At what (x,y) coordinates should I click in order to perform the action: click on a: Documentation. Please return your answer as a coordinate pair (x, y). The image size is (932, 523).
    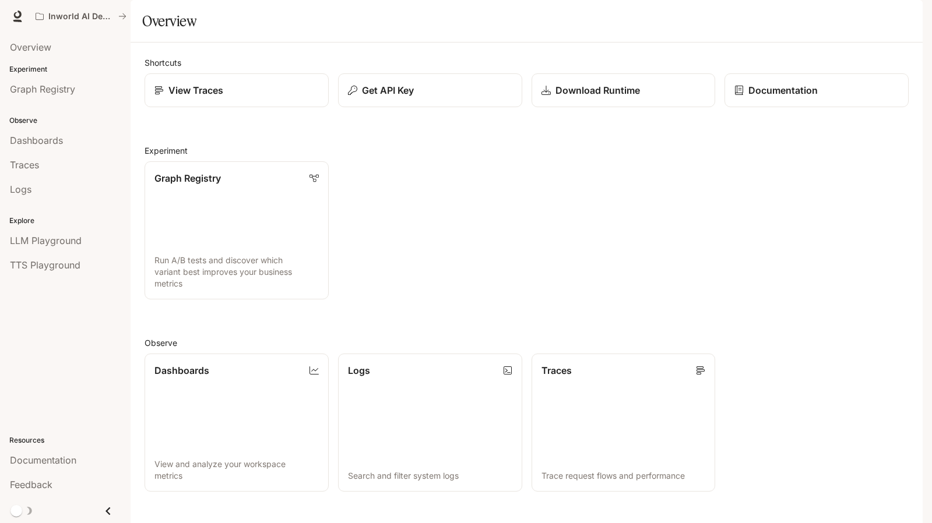
    Looking at the image, I should click on (816, 90).